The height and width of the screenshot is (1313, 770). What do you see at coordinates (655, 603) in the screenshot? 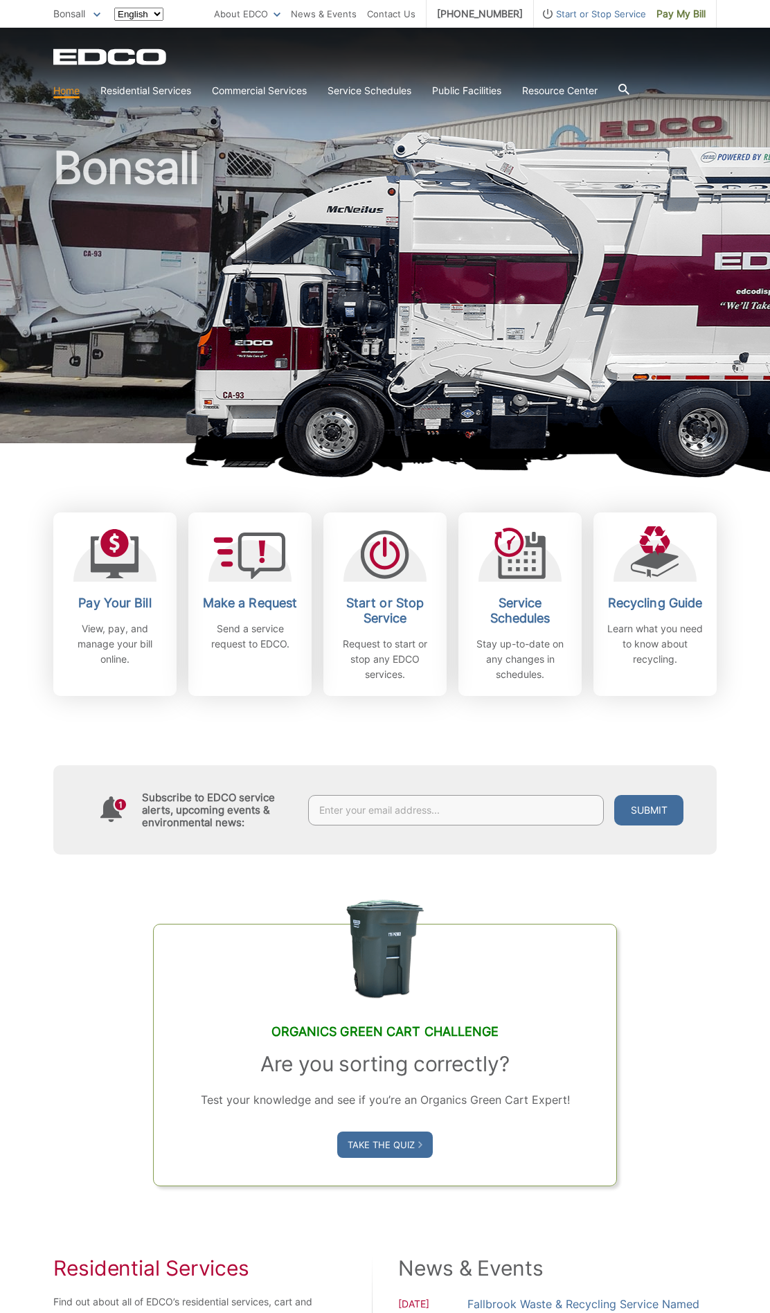
I see `h2: Recycling Guide` at bounding box center [655, 603].